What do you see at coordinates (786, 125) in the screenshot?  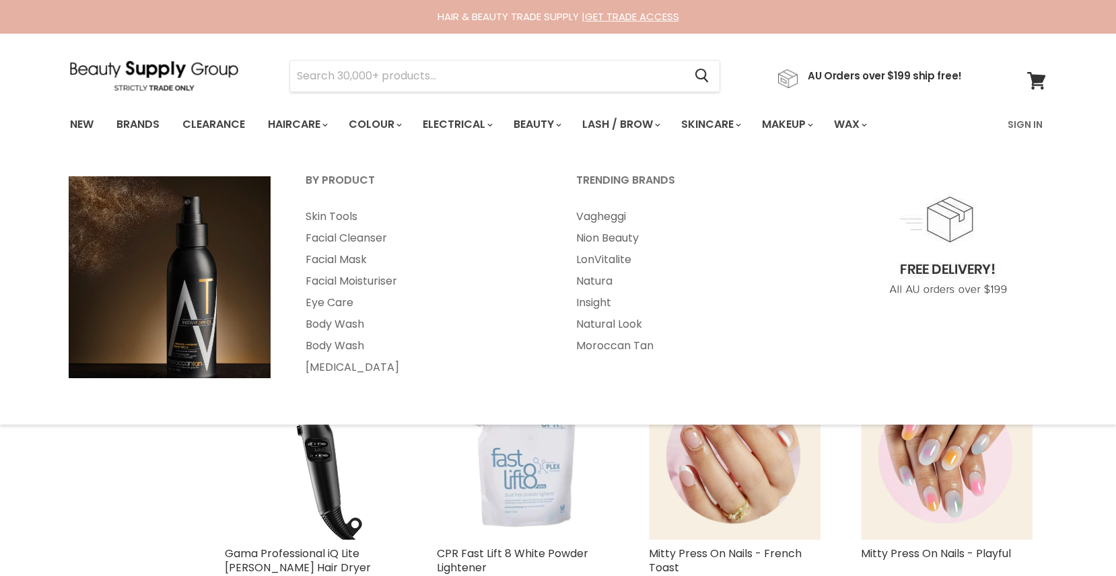 I see `a: Makeup` at bounding box center [786, 125].